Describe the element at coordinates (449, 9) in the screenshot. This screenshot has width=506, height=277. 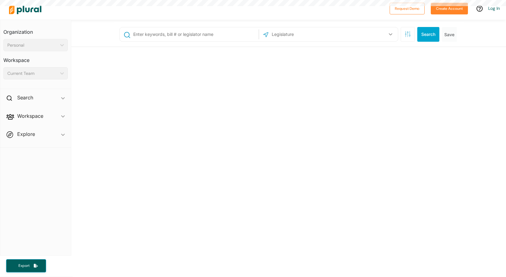
I see `button: Create Account` at that location.